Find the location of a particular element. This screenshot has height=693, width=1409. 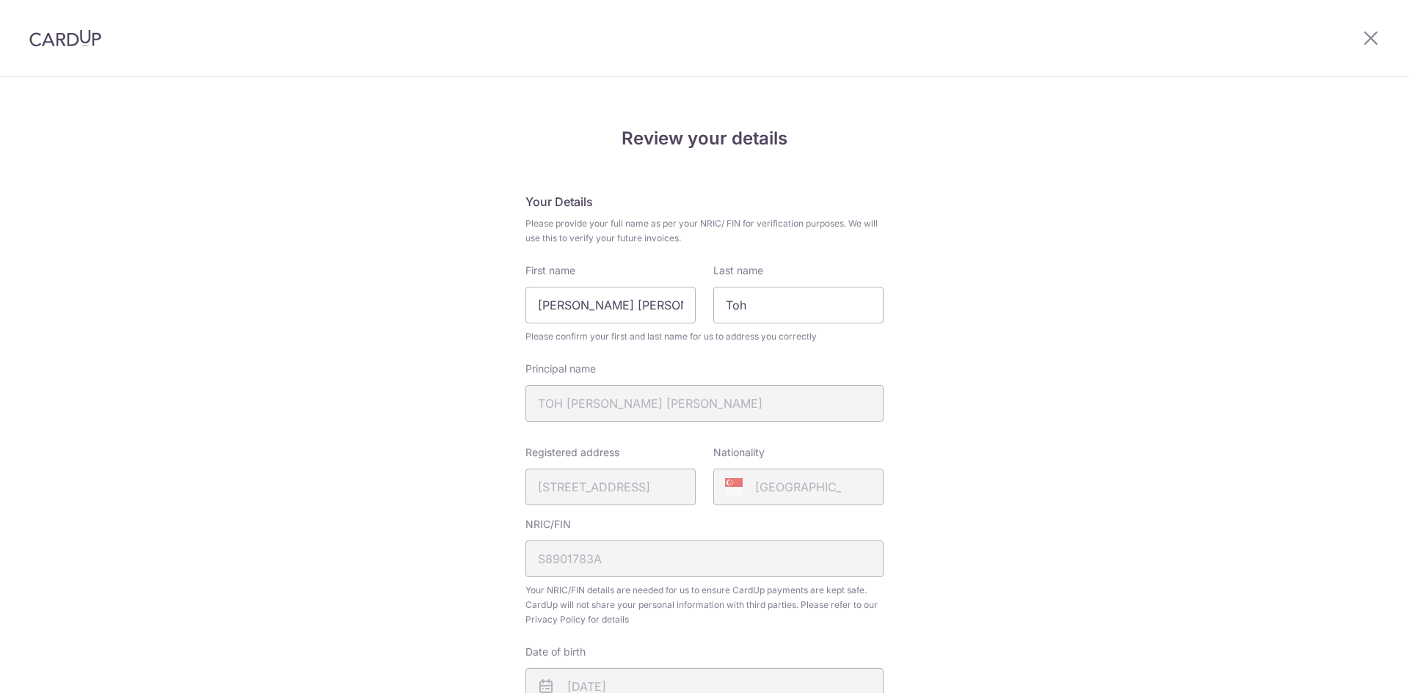

label: Last name is located at coordinates (738, 271).